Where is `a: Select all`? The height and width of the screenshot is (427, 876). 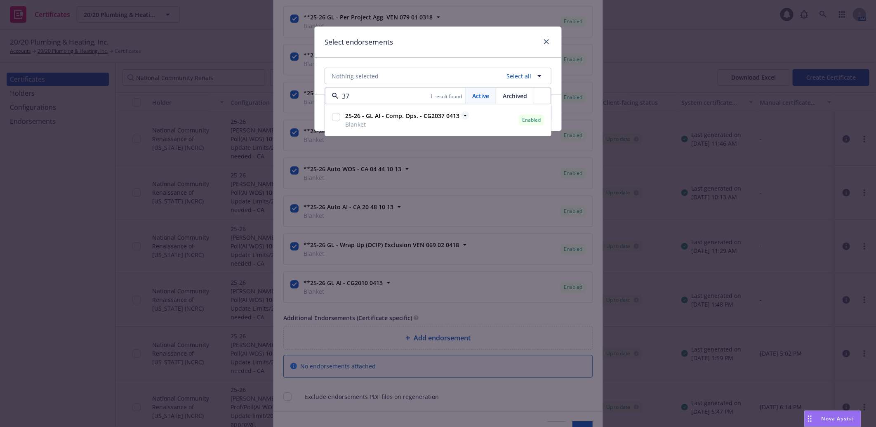 a: Select all is located at coordinates (517, 76).